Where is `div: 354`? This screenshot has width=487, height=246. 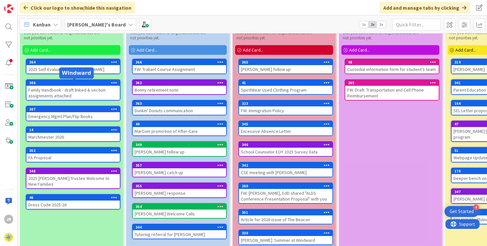 div: 354 is located at coordinates (181, 207).